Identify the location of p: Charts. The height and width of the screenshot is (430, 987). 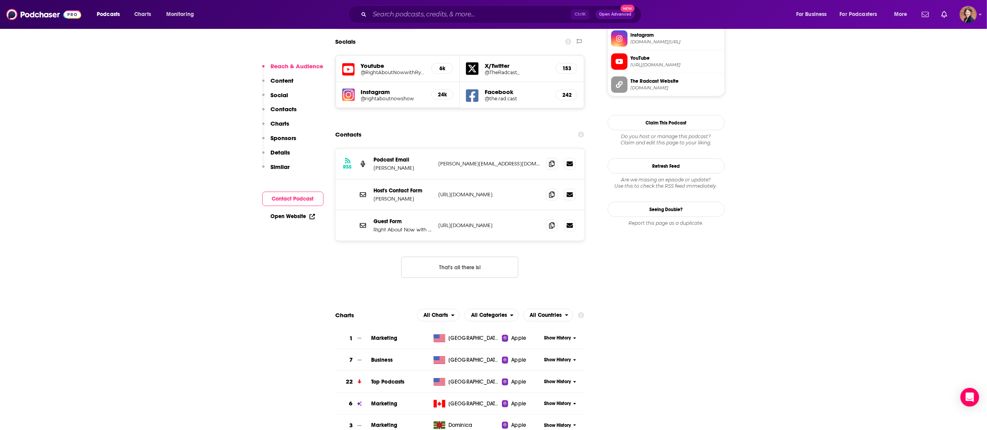
(280, 123).